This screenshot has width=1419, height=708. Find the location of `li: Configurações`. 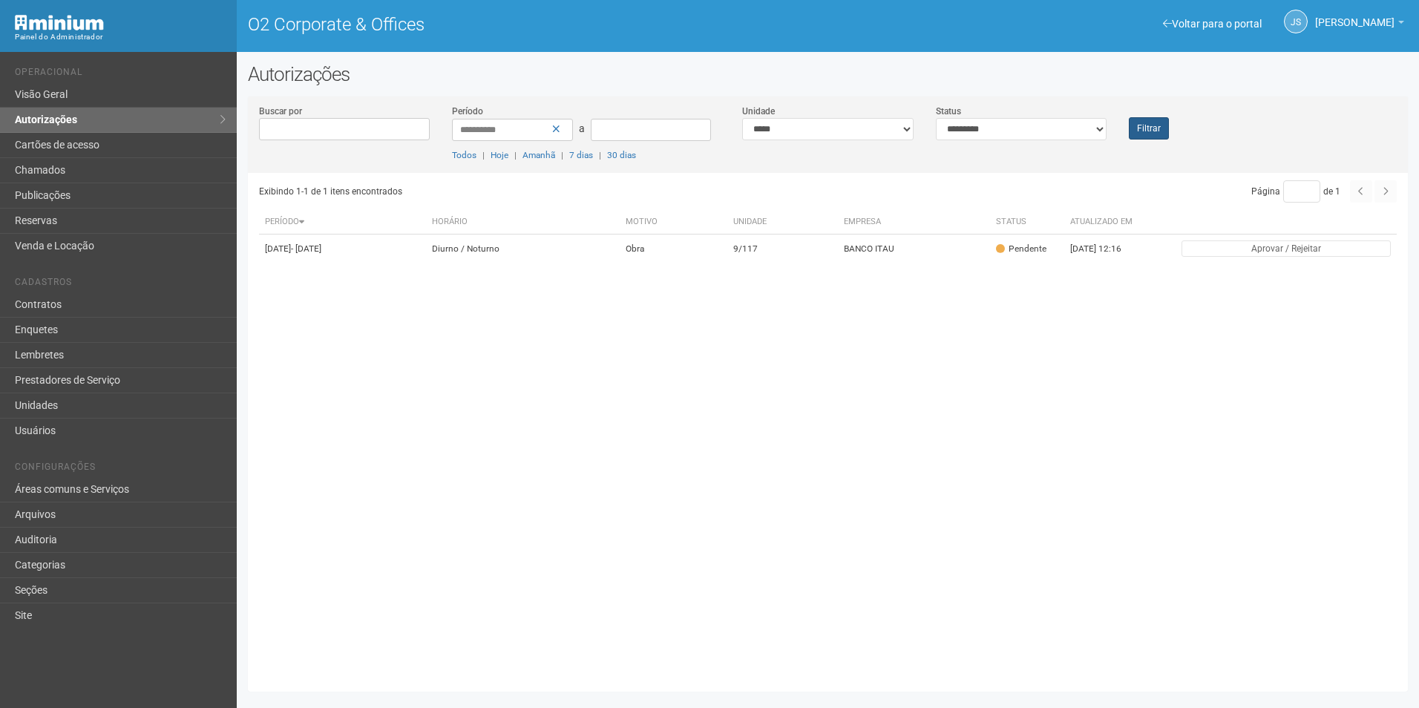

li: Configurações is located at coordinates (120, 469).